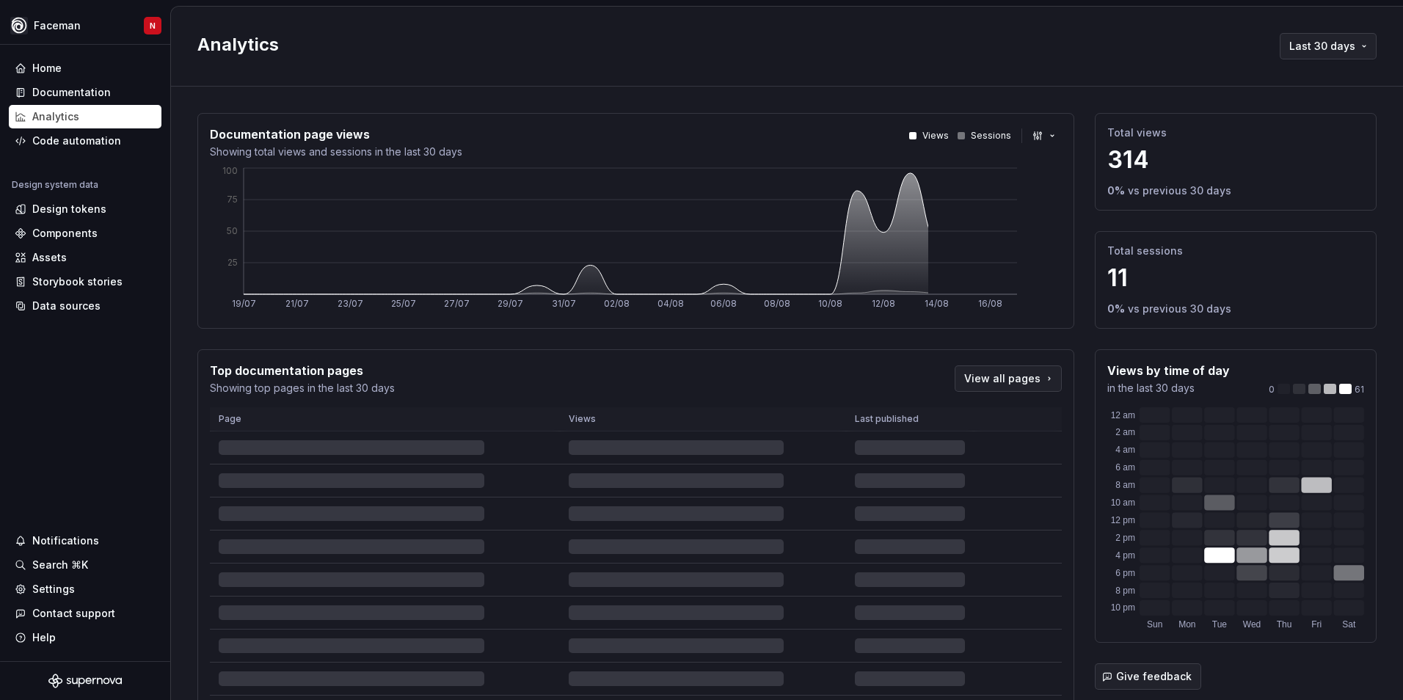 The height and width of the screenshot is (700, 1403). What do you see at coordinates (1236, 133) in the screenshot?
I see `p: Total views` at bounding box center [1236, 133].